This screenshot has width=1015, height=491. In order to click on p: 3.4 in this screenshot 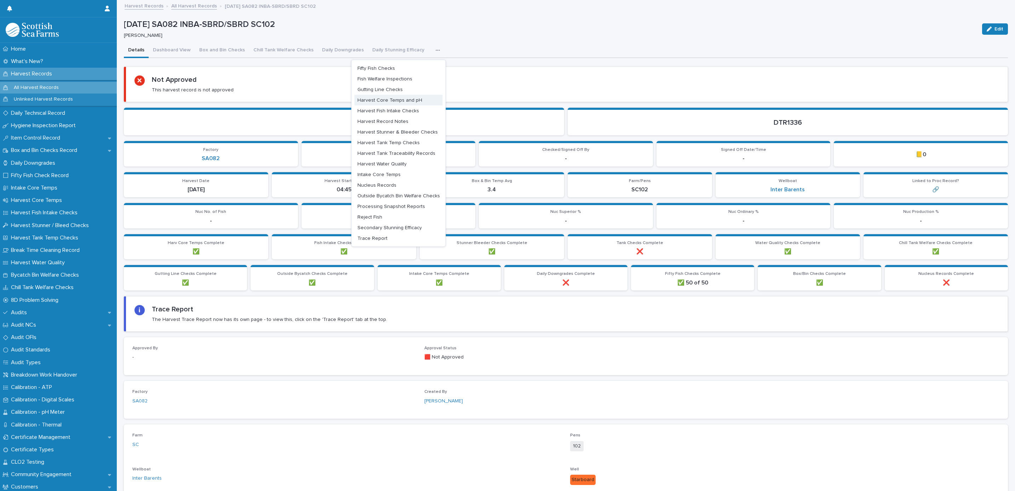, I will do `click(492, 189)`.